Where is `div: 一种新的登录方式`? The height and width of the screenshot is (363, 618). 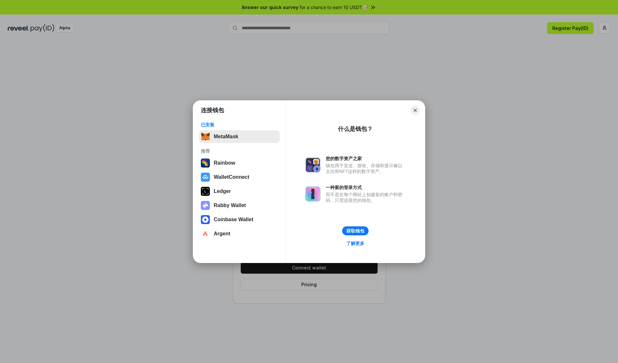
div: 一种新的登录方式 is located at coordinates (366, 188).